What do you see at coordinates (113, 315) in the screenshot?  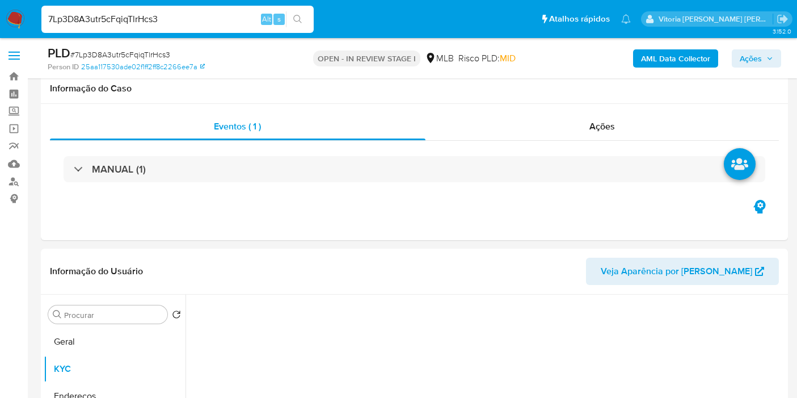 I see `input: Procurar` at bounding box center [113, 315].